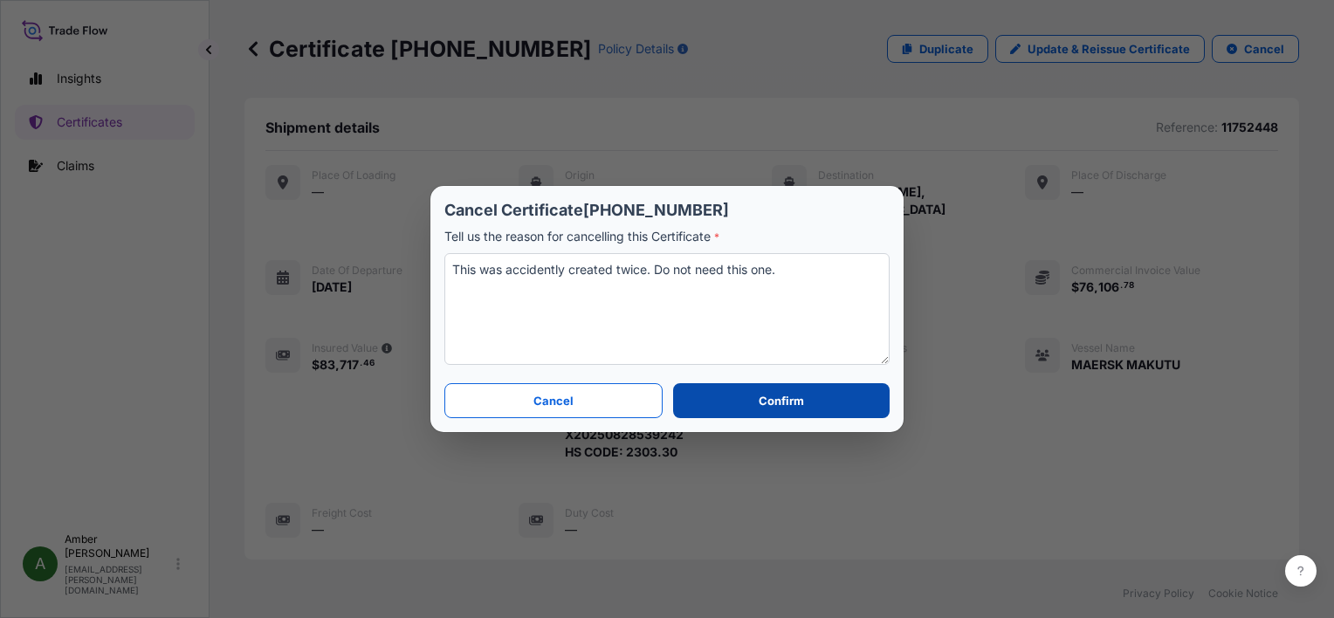  What do you see at coordinates (782, 401) in the screenshot?
I see `button: Confirm` at bounding box center [782, 401].